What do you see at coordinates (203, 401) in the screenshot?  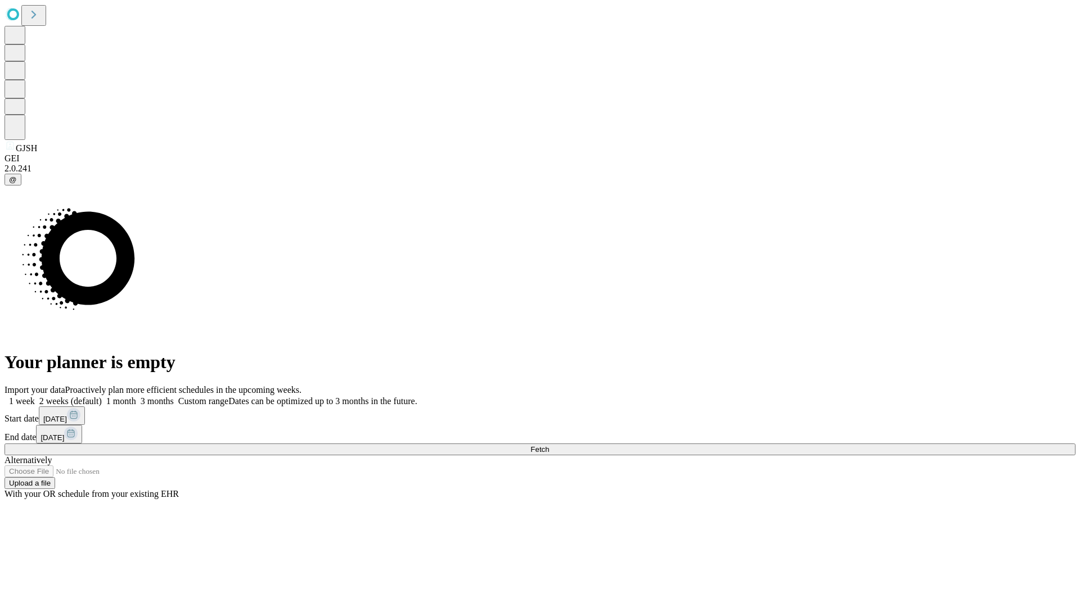 I see `span: Custom range` at bounding box center [203, 401].